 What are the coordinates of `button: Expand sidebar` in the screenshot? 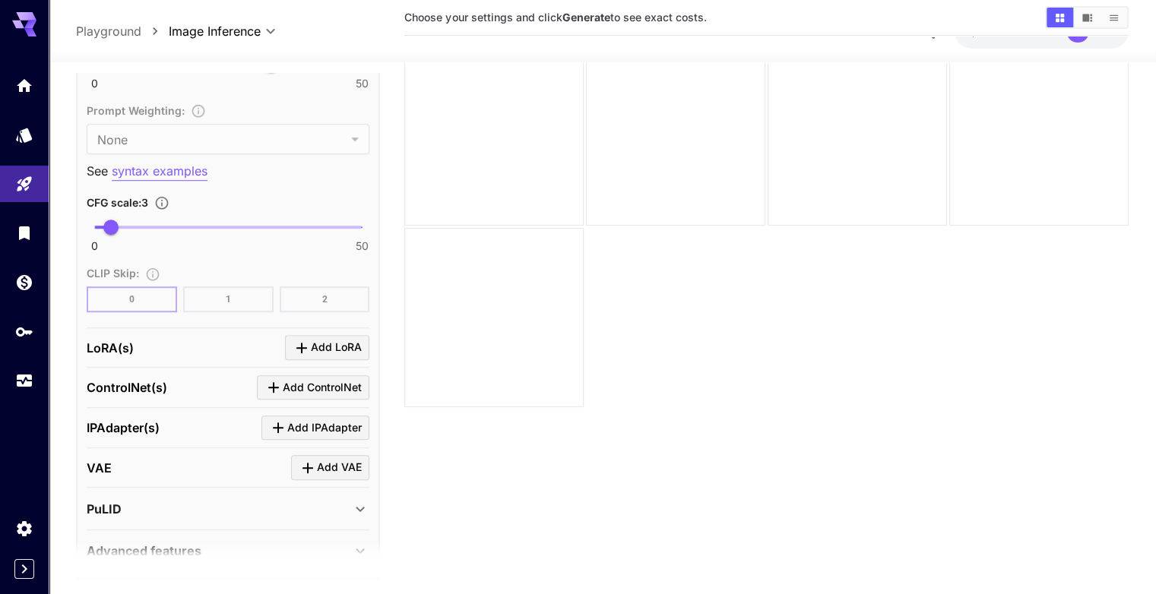 It's located at (24, 569).